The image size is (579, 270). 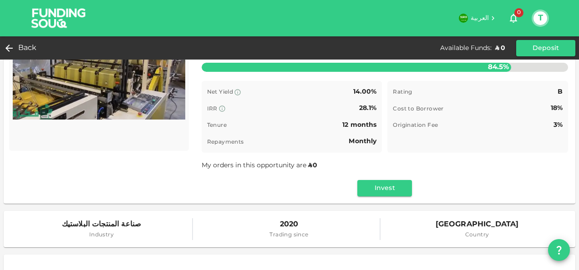 I want to click on button: 0, so click(x=513, y=18).